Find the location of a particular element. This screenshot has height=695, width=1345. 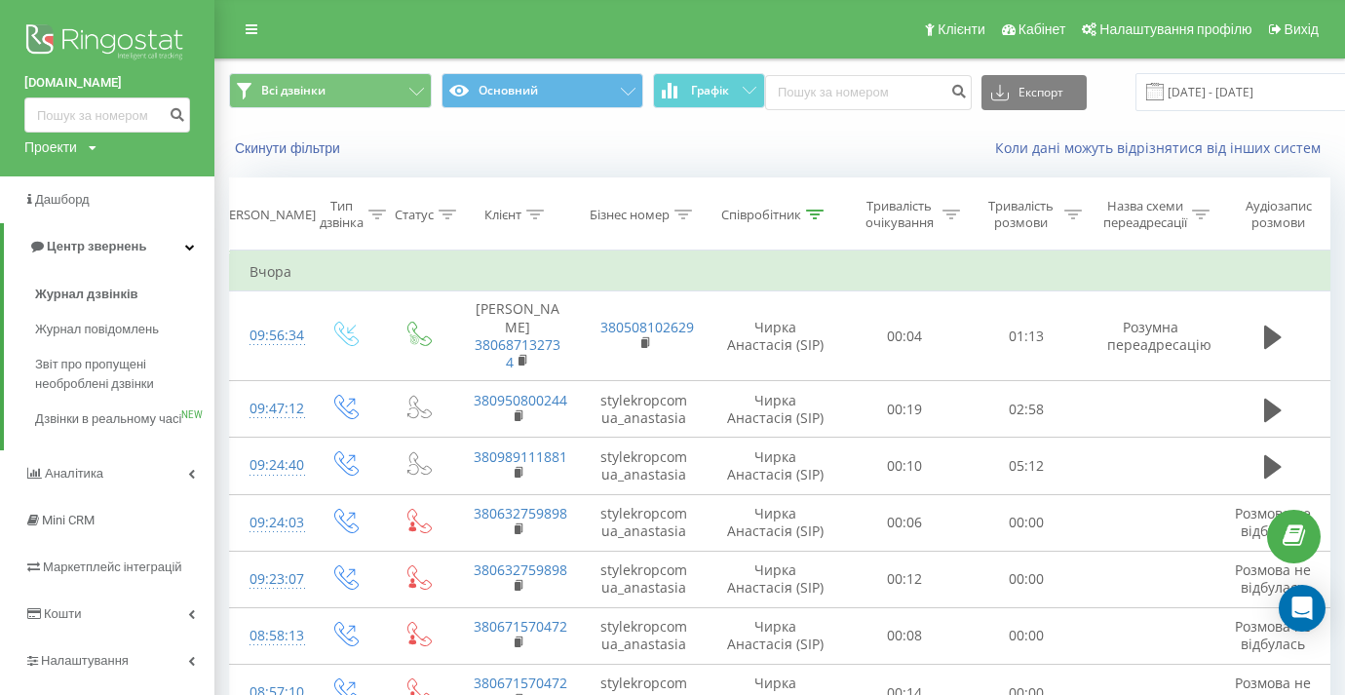

div: Тривалість очікування is located at coordinates (899, 214).